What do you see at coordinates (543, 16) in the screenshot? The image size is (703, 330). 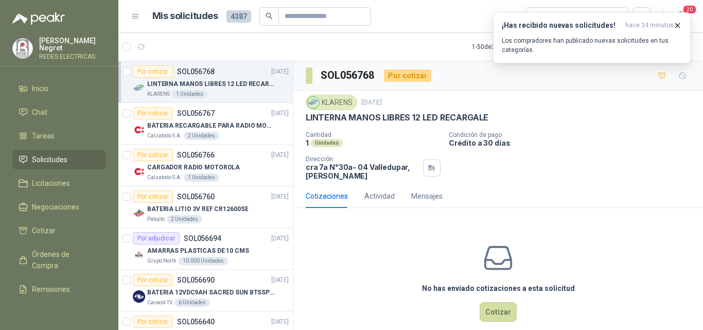 I see `div: Todas` at bounding box center [543, 16].